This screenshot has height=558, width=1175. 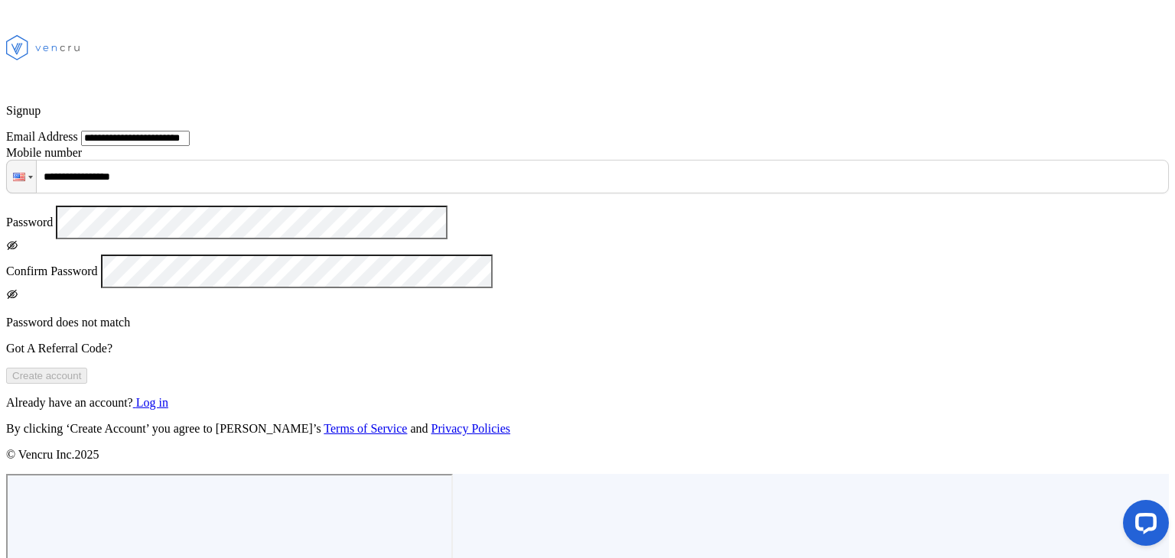 I want to click on a: Privacy Policies, so click(x=471, y=428).